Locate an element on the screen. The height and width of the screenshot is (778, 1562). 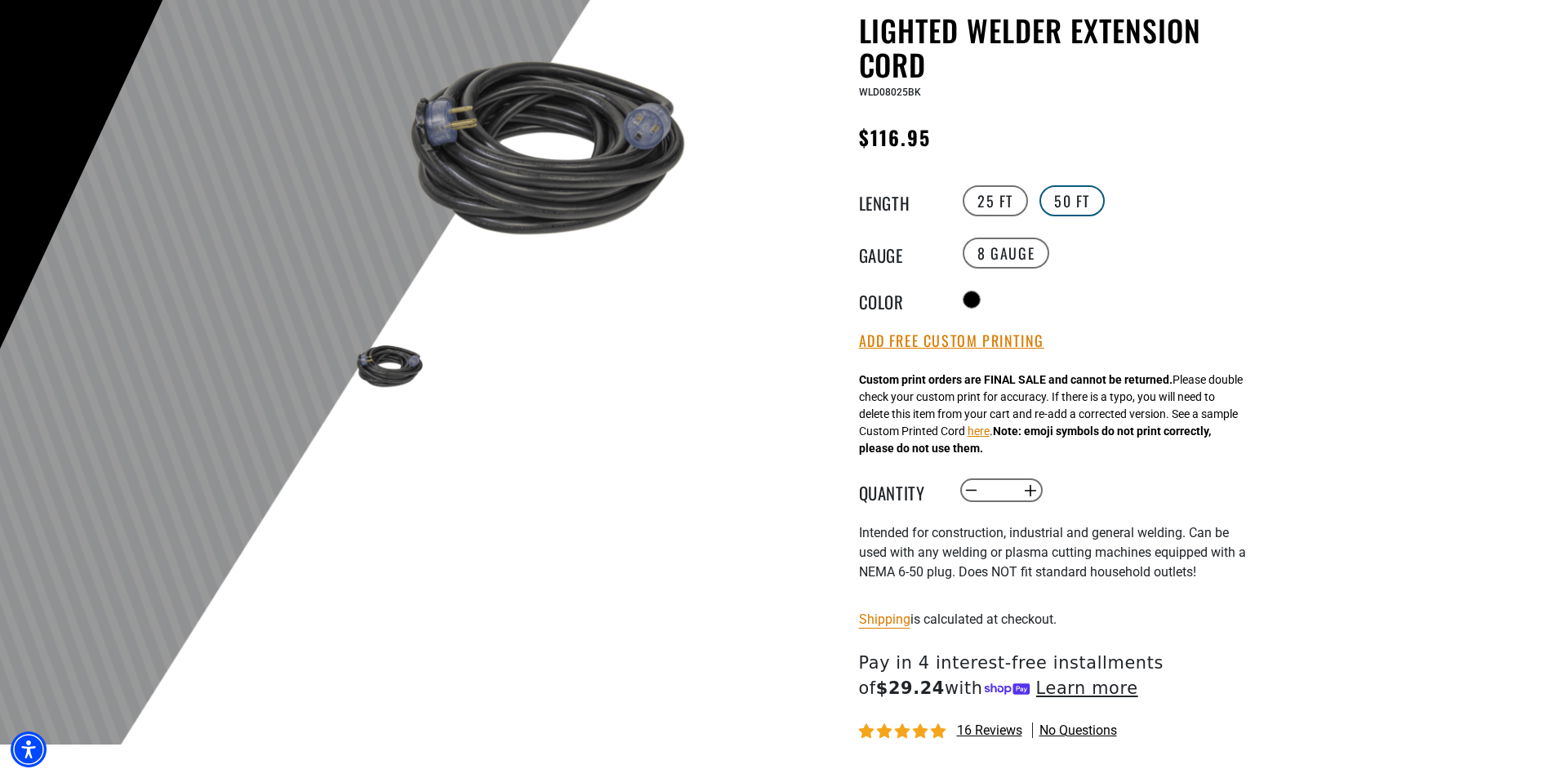
h1: Lighted Welder Extension Cord is located at coordinates (1059, 47).